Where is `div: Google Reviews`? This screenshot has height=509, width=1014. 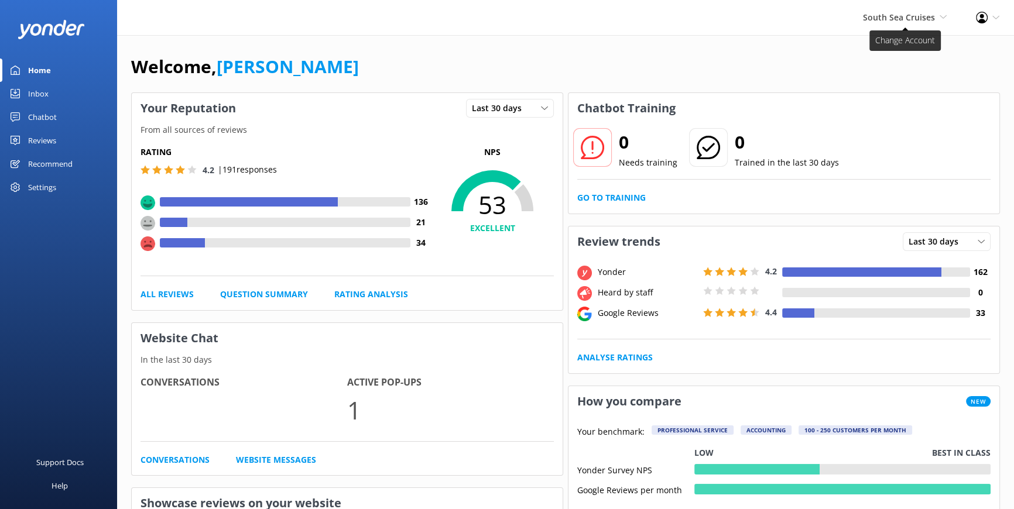 div: Google Reviews is located at coordinates (647, 313).